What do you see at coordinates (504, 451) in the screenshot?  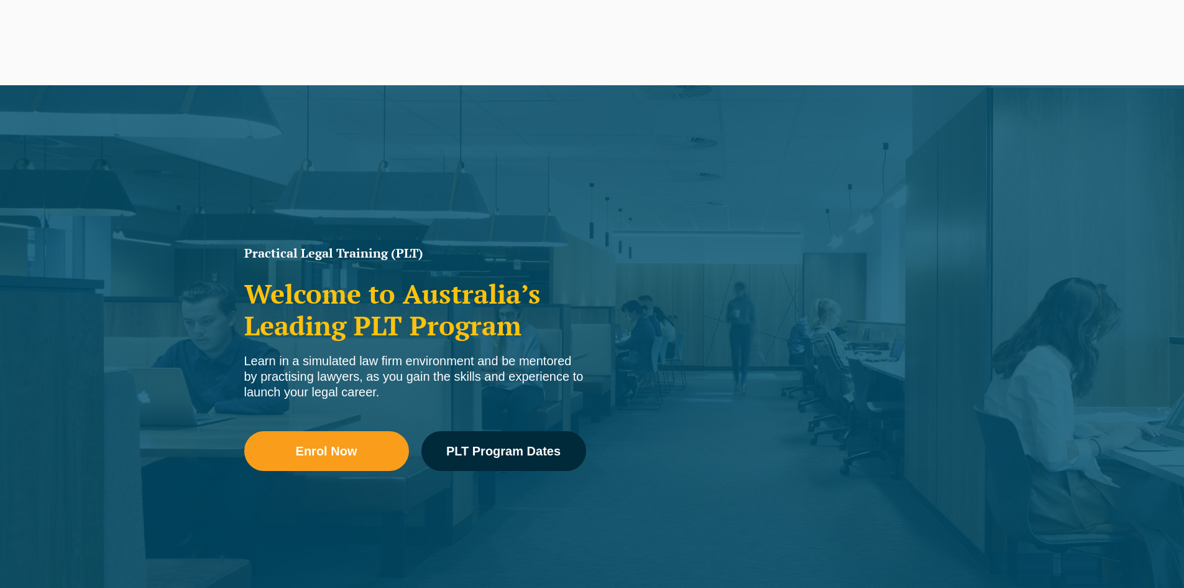 I see `a: PLT Program Dates` at bounding box center [504, 451].